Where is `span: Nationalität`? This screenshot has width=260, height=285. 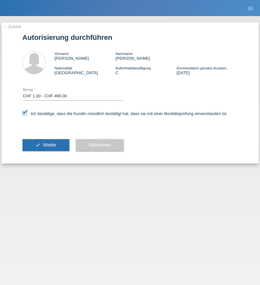
span: Nationalität is located at coordinates (63, 68).